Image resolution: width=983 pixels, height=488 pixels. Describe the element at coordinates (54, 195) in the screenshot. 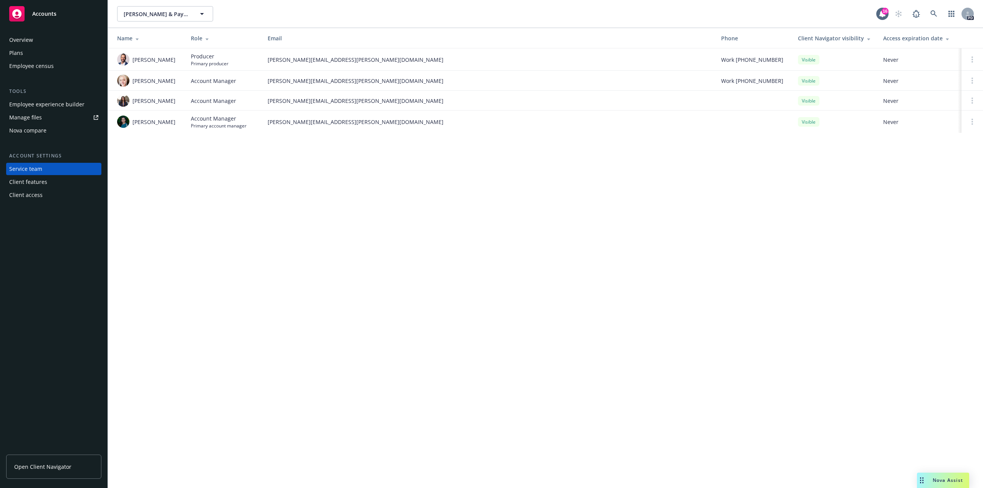

I see `a: Client access` at that location.